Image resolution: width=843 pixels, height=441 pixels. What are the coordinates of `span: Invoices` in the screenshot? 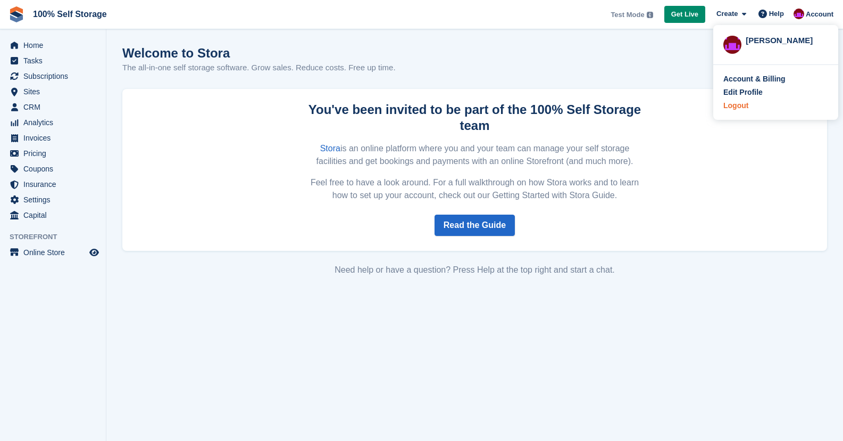 It's located at (55, 138).